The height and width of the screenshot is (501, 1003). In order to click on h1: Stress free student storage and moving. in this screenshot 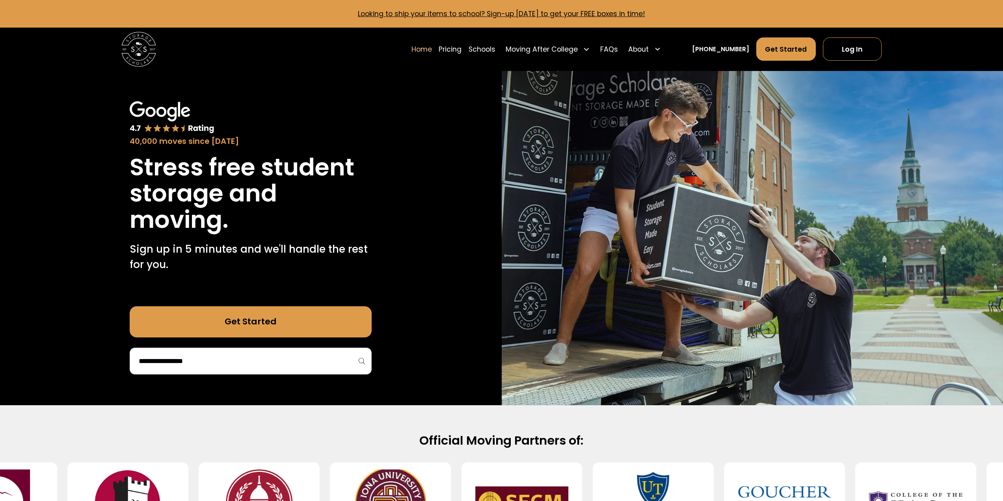, I will do `click(251, 193)`.